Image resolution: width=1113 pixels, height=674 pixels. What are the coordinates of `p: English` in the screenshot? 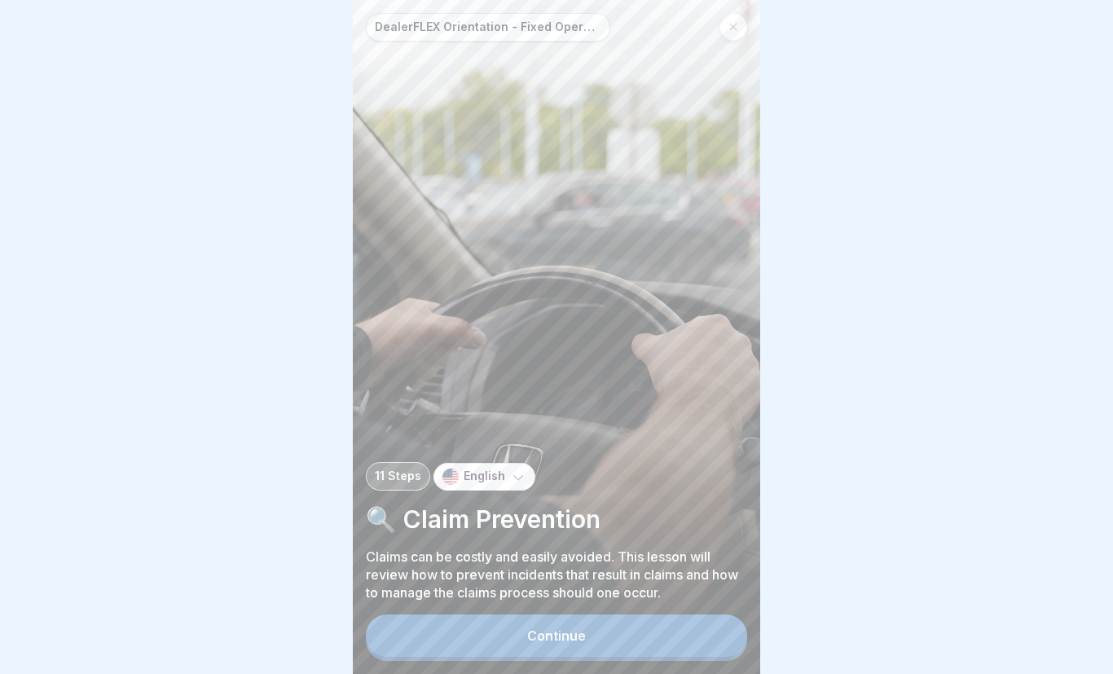 It's located at (484, 476).